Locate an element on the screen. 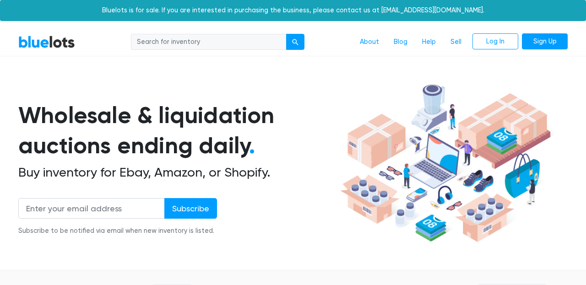 The image size is (586, 285). a: Sell is located at coordinates (456, 42).